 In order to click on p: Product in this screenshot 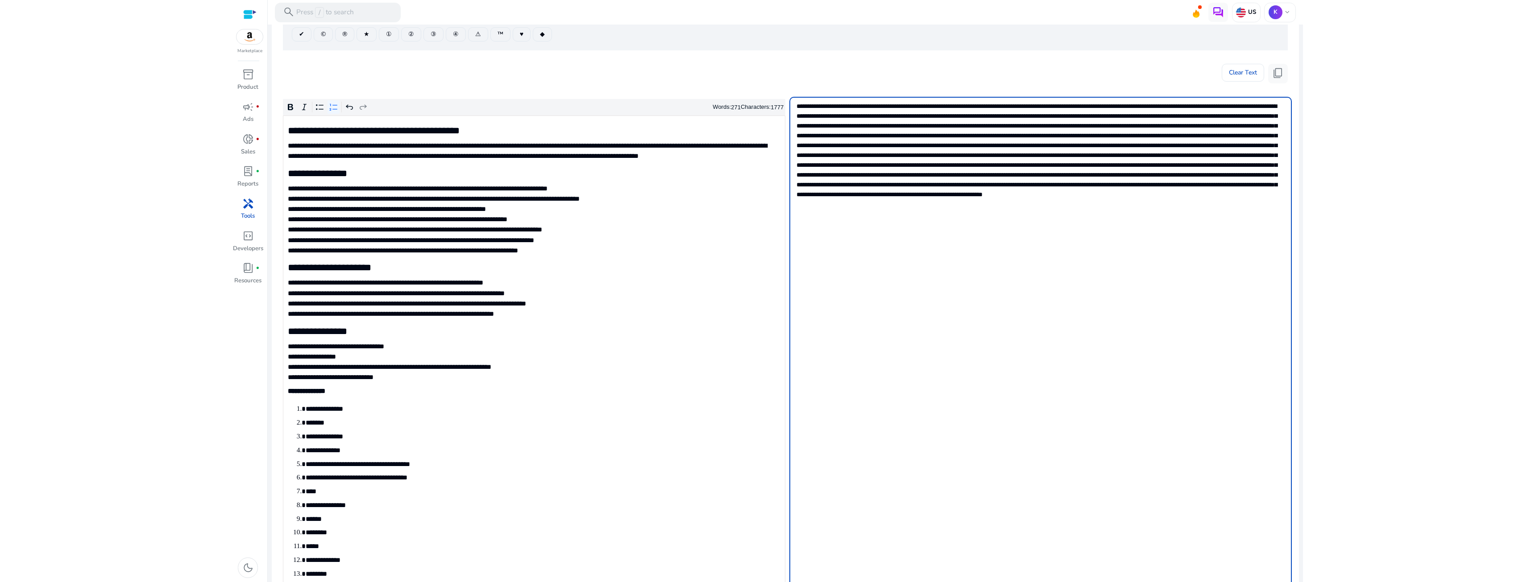, I will do `click(248, 87)`.